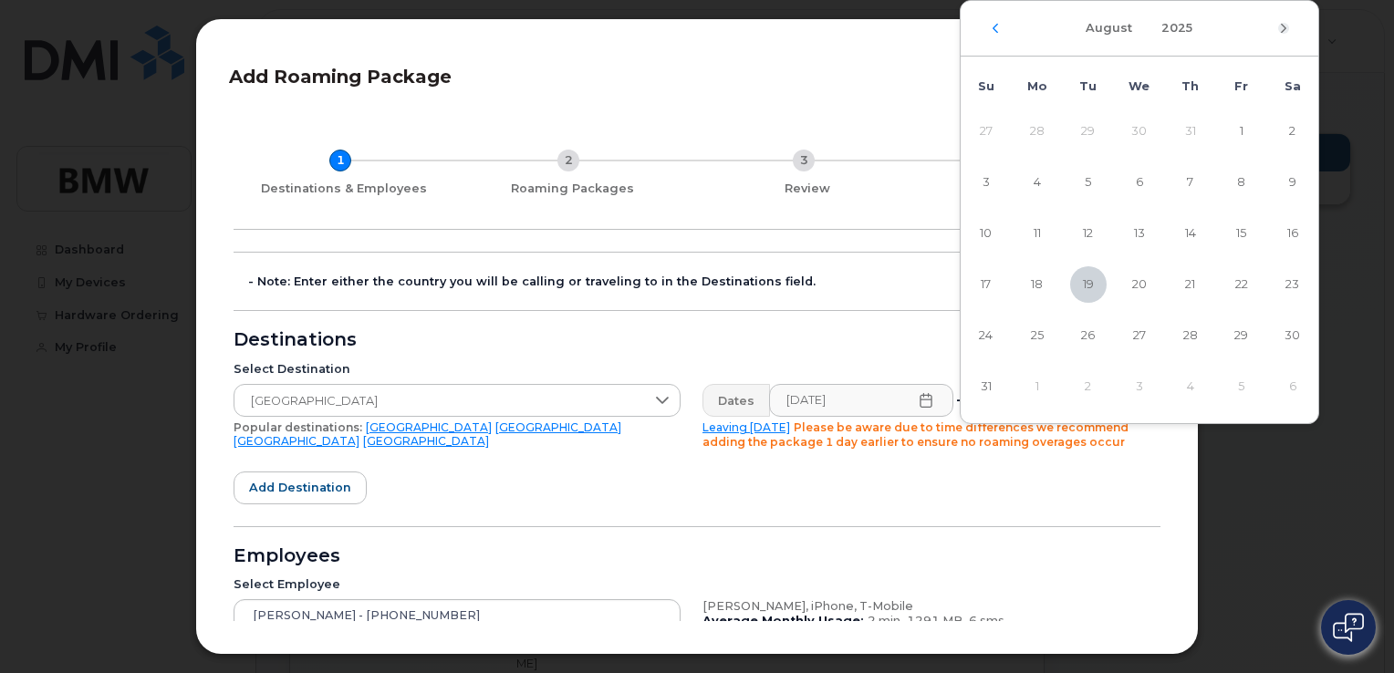 The image size is (1394, 673). Describe the element at coordinates (783, 621) in the screenshot. I see `b: Average Monthly Usage:` at that location.